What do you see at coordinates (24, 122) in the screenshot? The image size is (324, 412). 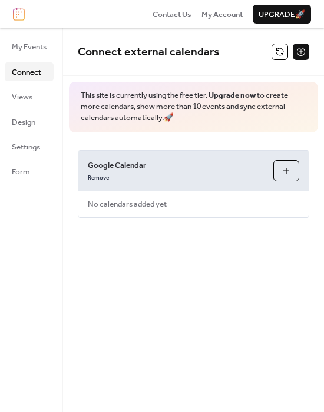 I see `span: Design` at bounding box center [24, 122].